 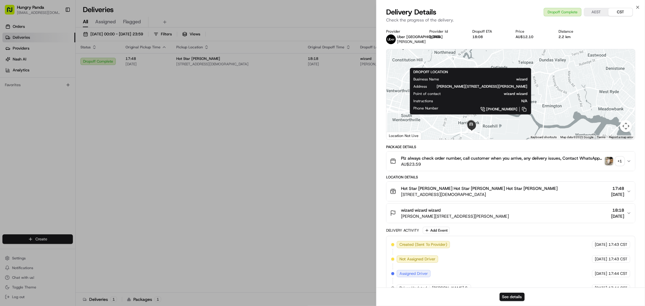 What do you see at coordinates (501, 164) in the screenshot?
I see `span: AU$23.59` at bounding box center [501, 164].